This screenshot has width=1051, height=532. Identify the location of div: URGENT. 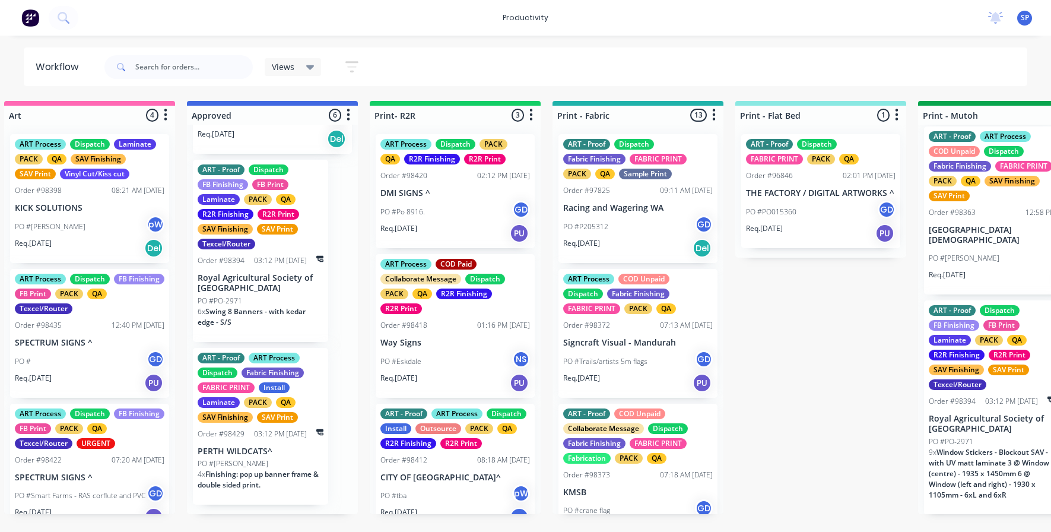
(96, 443).